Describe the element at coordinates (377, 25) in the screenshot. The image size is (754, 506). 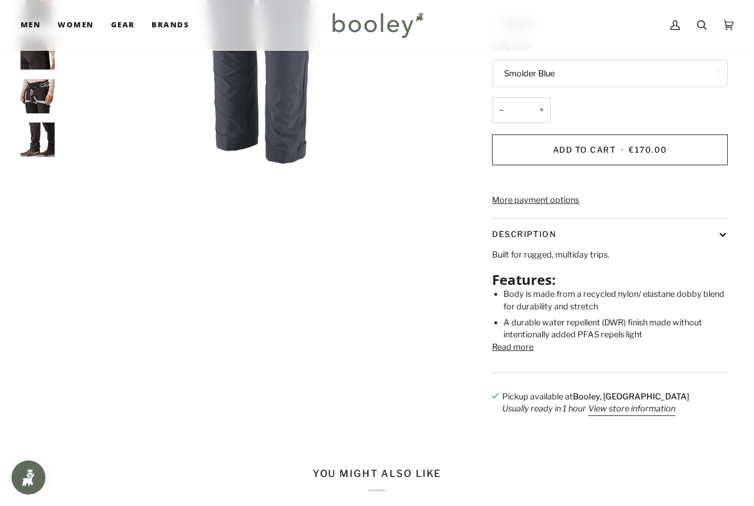
I see `img: Booley` at that location.